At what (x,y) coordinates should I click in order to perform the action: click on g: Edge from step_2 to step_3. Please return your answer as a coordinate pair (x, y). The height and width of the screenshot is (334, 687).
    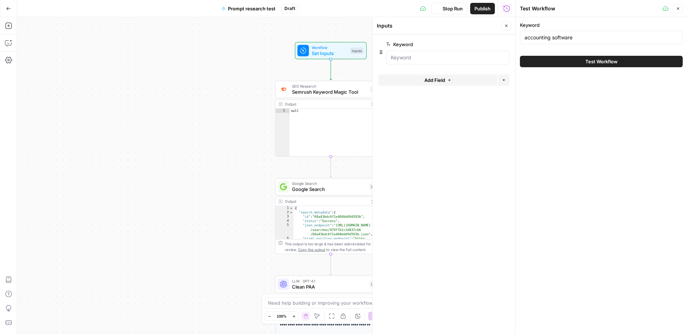
    Looking at the image, I should click on (331, 265).